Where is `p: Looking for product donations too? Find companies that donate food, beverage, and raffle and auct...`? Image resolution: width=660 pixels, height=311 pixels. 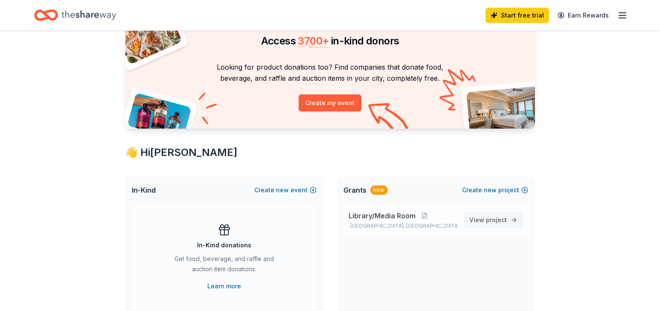
p: Looking for product donations too? Find companies that donate food, beverage, and raffle and auct... is located at coordinates (330, 73).